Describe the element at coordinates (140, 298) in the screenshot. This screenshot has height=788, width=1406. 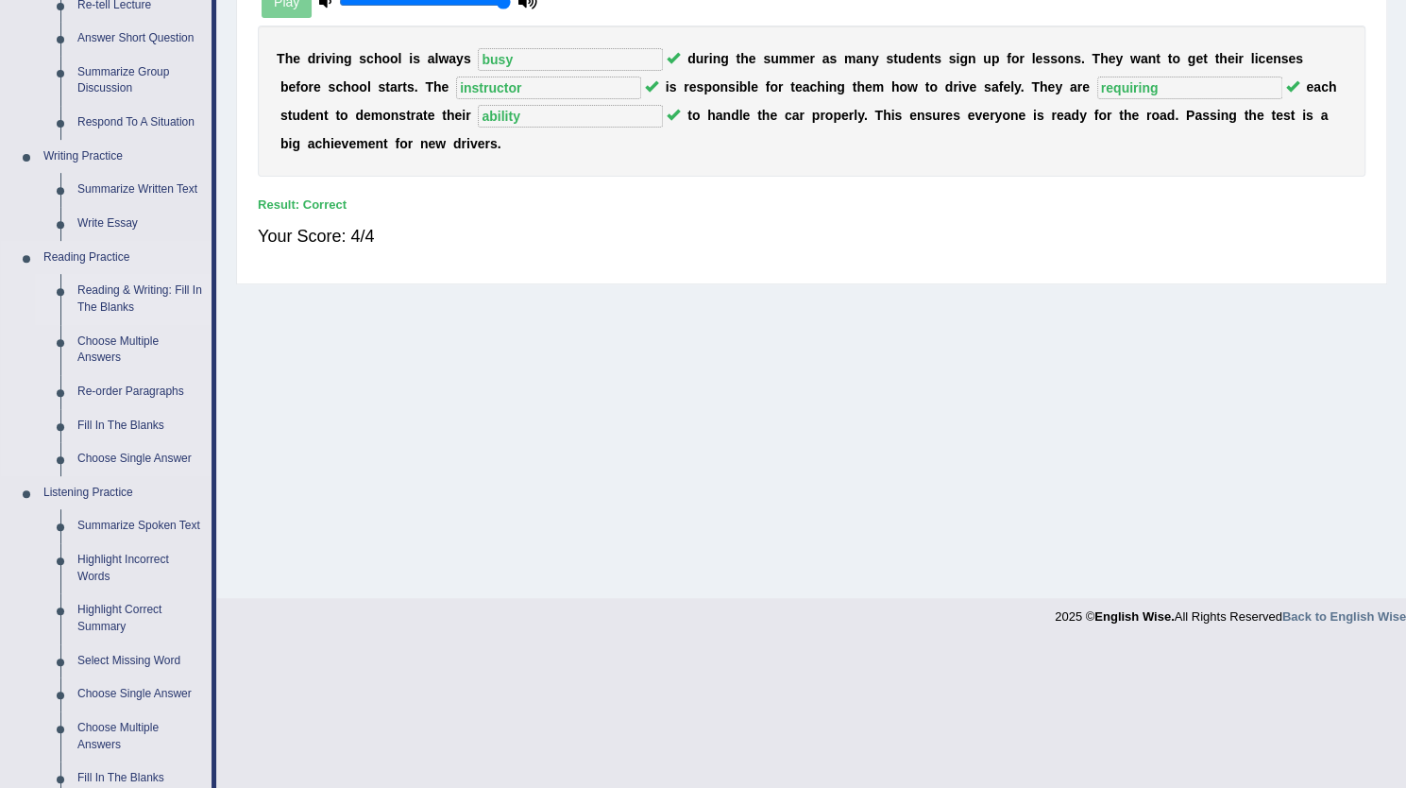
I see `a: Reading & Writing: Fill In The Blanks` at that location.